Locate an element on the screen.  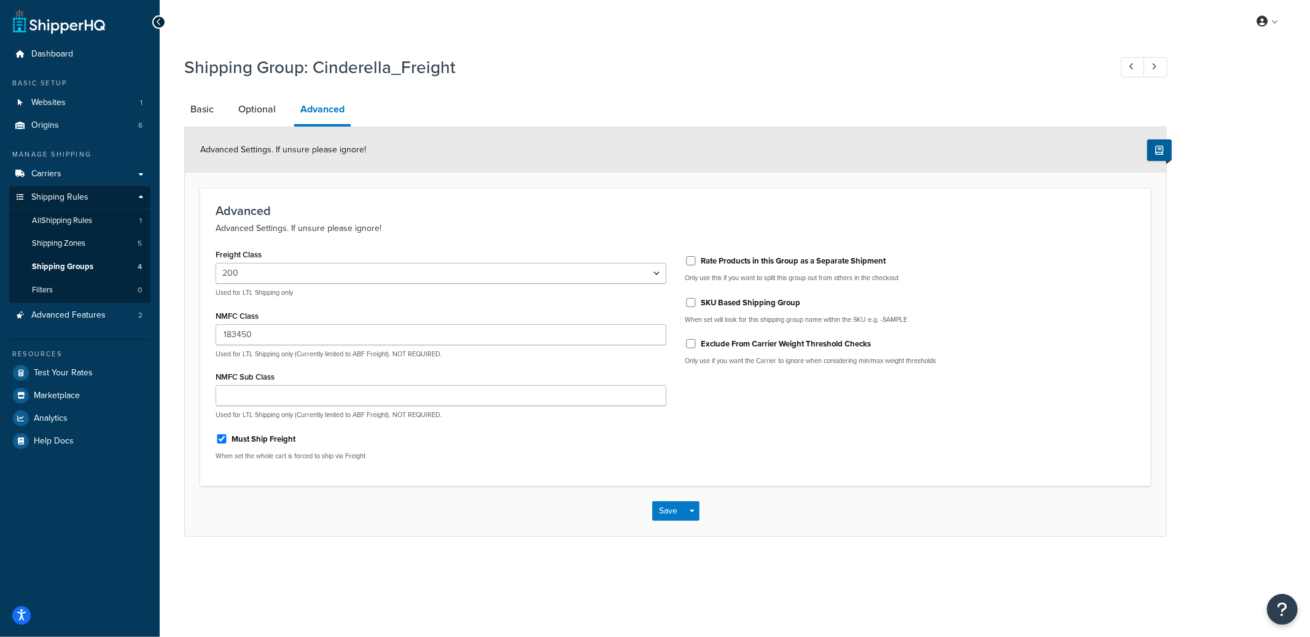
div: Basic Setup is located at coordinates (80, 83).